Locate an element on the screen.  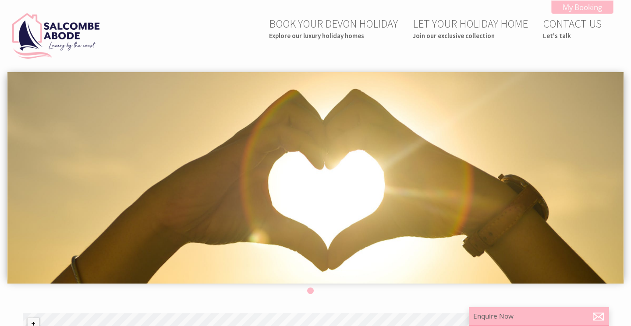
small: Join our exclusive collection is located at coordinates (470, 35).